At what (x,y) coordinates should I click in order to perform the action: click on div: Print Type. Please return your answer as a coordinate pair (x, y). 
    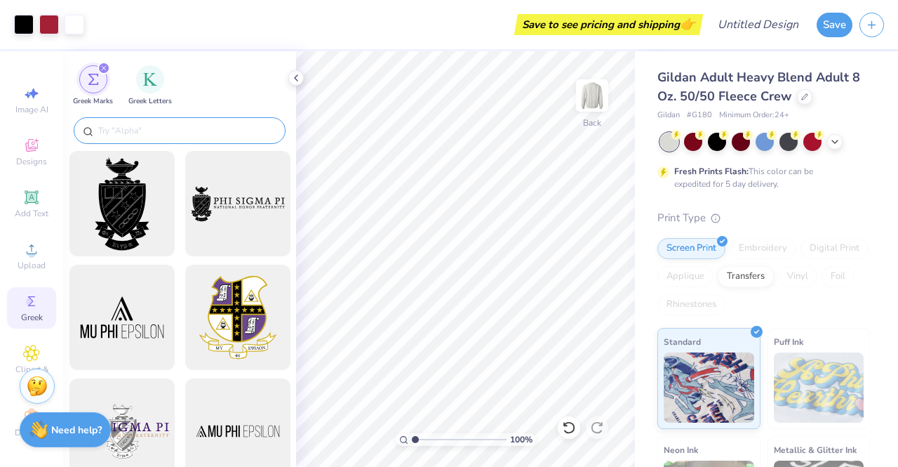
    Looking at the image, I should click on (764, 218).